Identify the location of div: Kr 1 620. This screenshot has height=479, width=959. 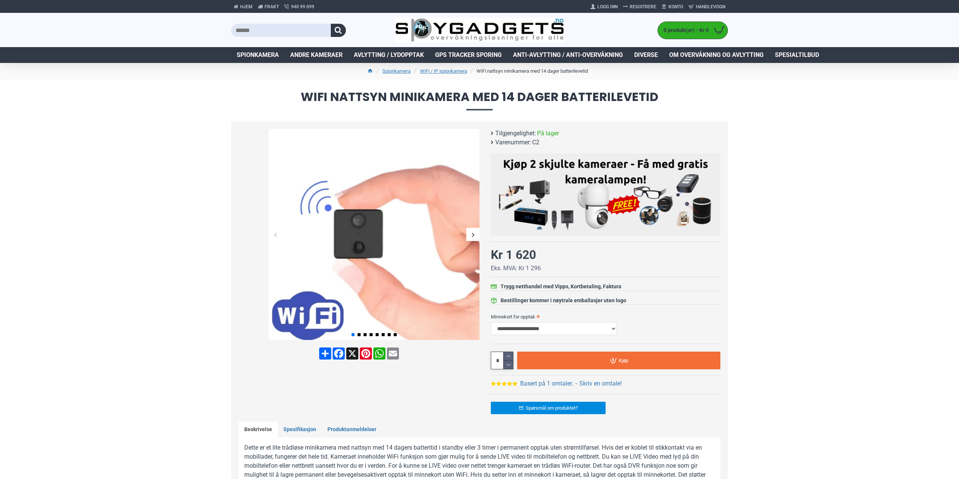
(514, 255).